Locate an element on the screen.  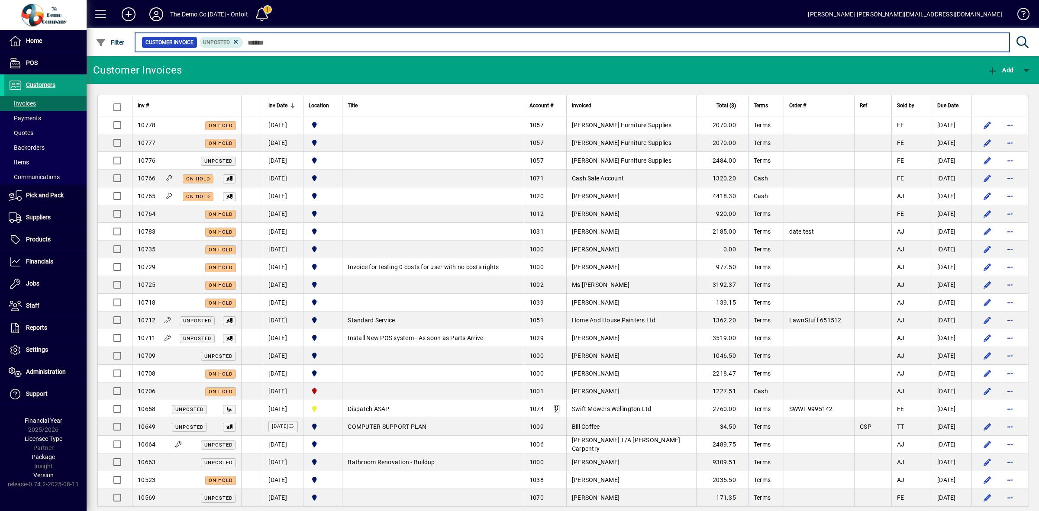
a: Reports is located at coordinates (45, 328).